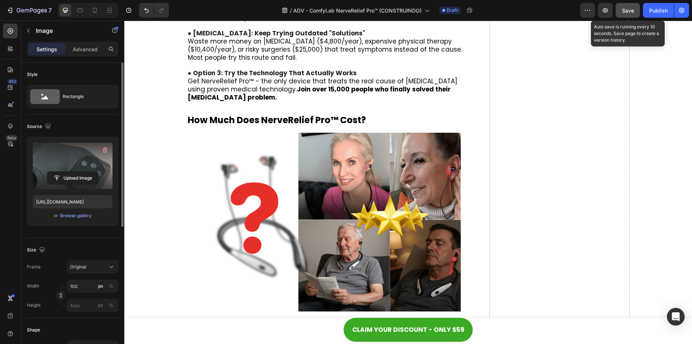  Describe the element at coordinates (33, 286) in the screenshot. I see `label: Width` at that location.